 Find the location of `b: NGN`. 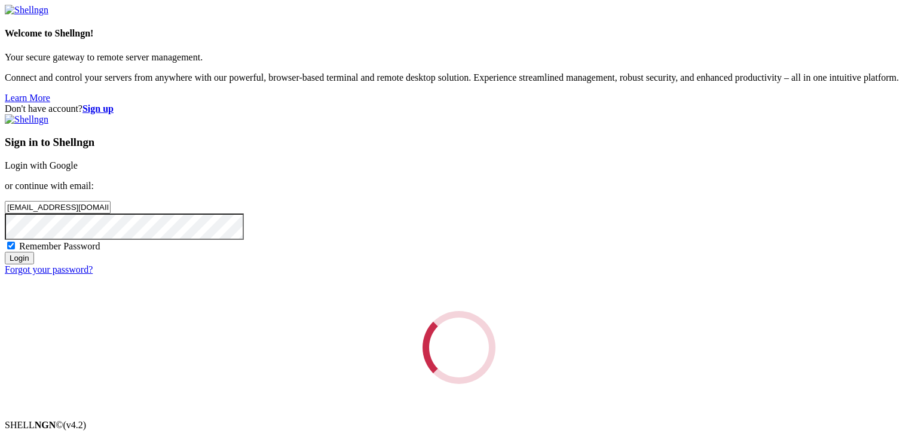

b: NGN is located at coordinates (45, 424).